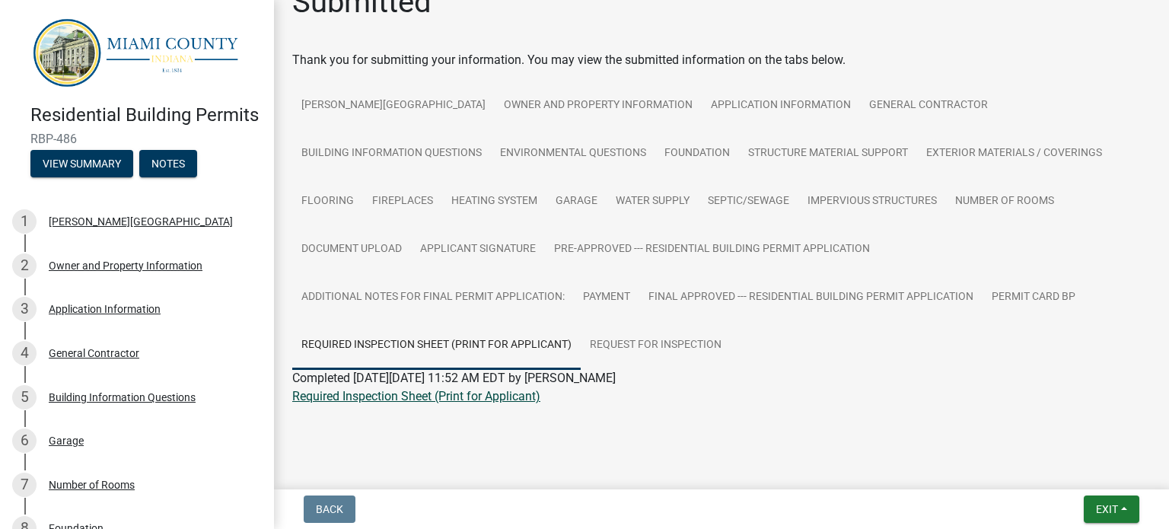  What do you see at coordinates (140, 52) in the screenshot?
I see `img: Miami County, Indiana` at bounding box center [140, 52].